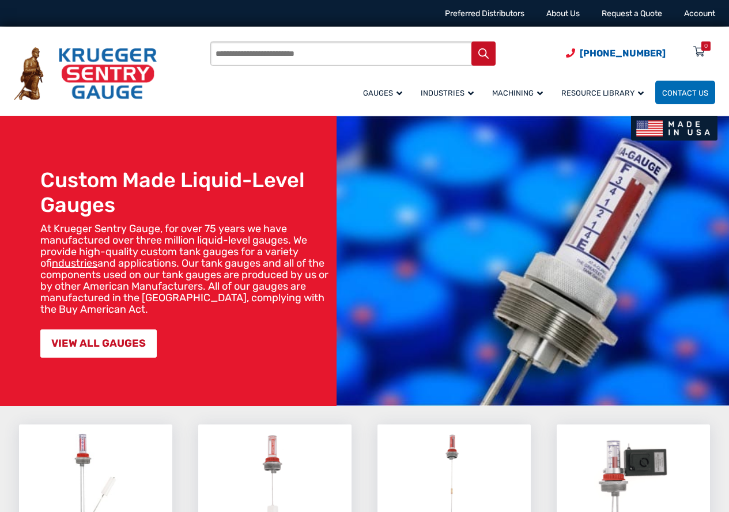 Image resolution: width=729 pixels, height=512 pixels. I want to click on img: Made In USA, so click(674, 128).